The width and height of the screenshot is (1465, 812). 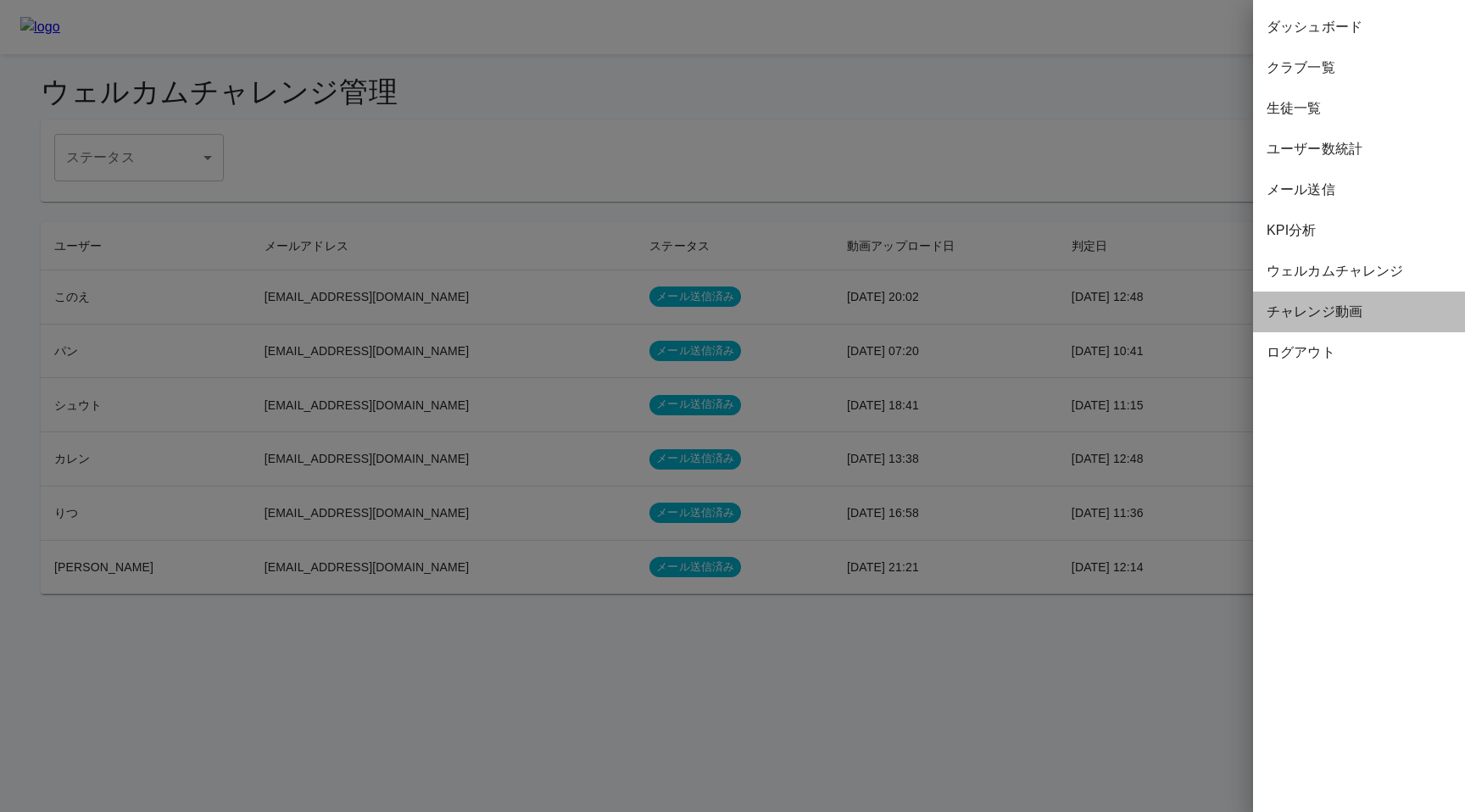 I want to click on span: ダッシュボード, so click(x=1359, y=27).